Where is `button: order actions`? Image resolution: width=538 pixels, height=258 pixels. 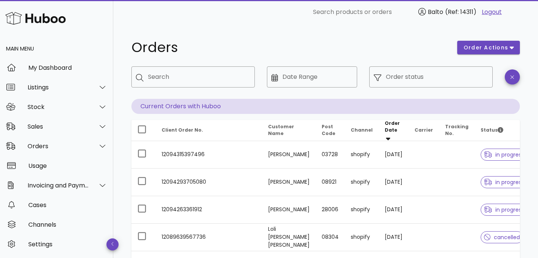 button: order actions is located at coordinates (488, 48).